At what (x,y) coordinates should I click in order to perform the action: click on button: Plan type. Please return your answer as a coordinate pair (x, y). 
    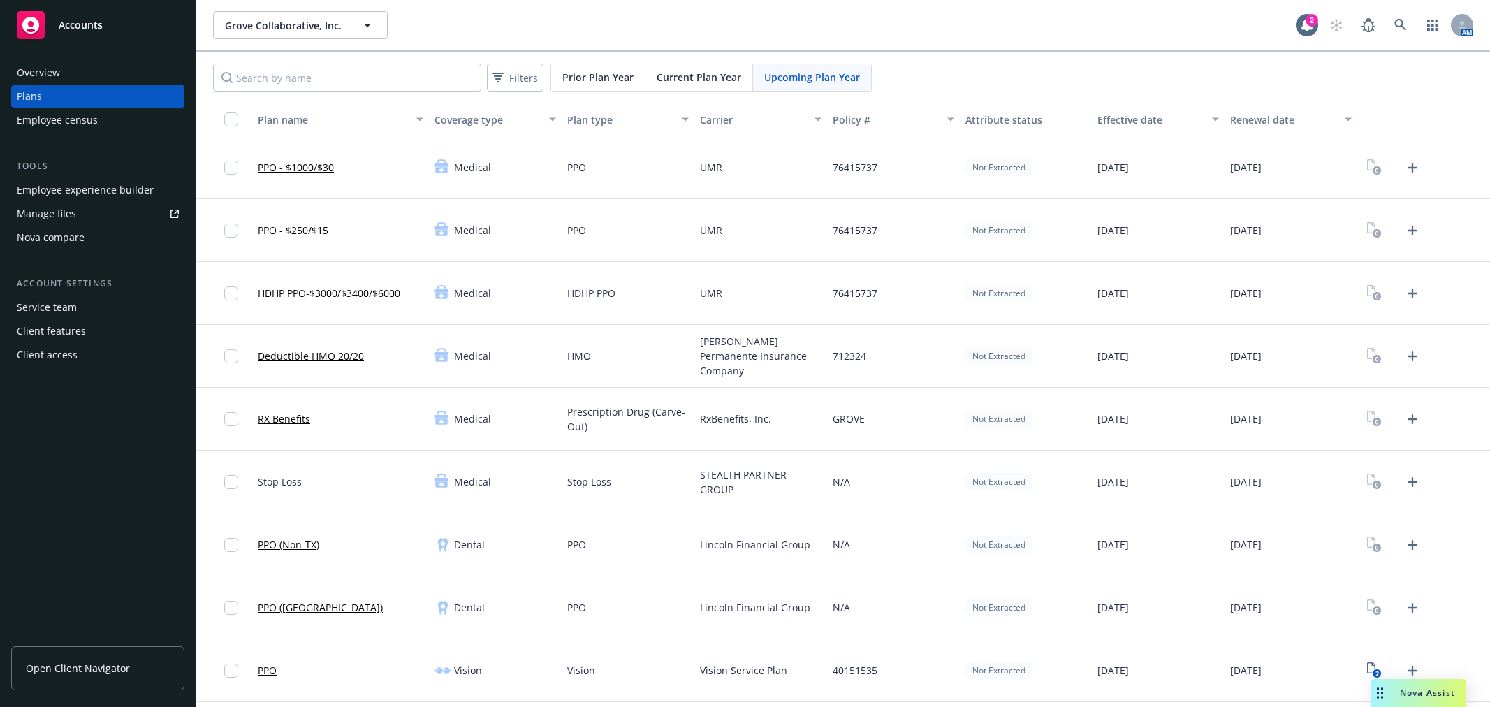
    Looking at the image, I should click on (628, 119).